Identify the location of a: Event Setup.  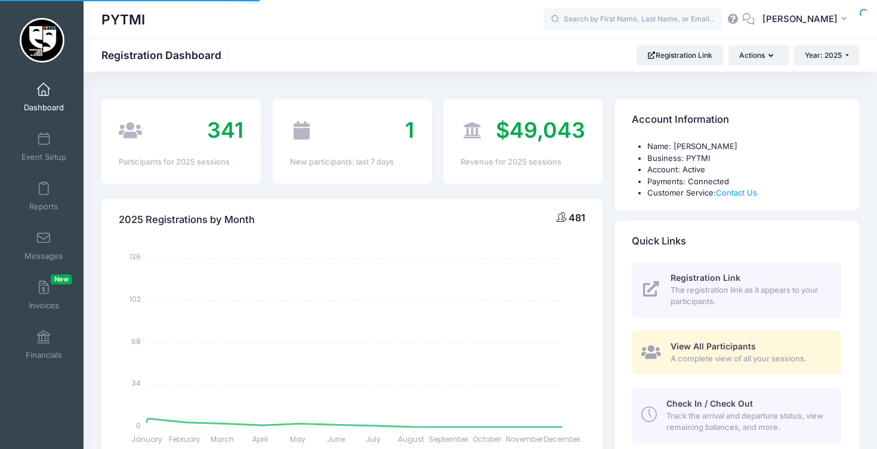
(44, 147).